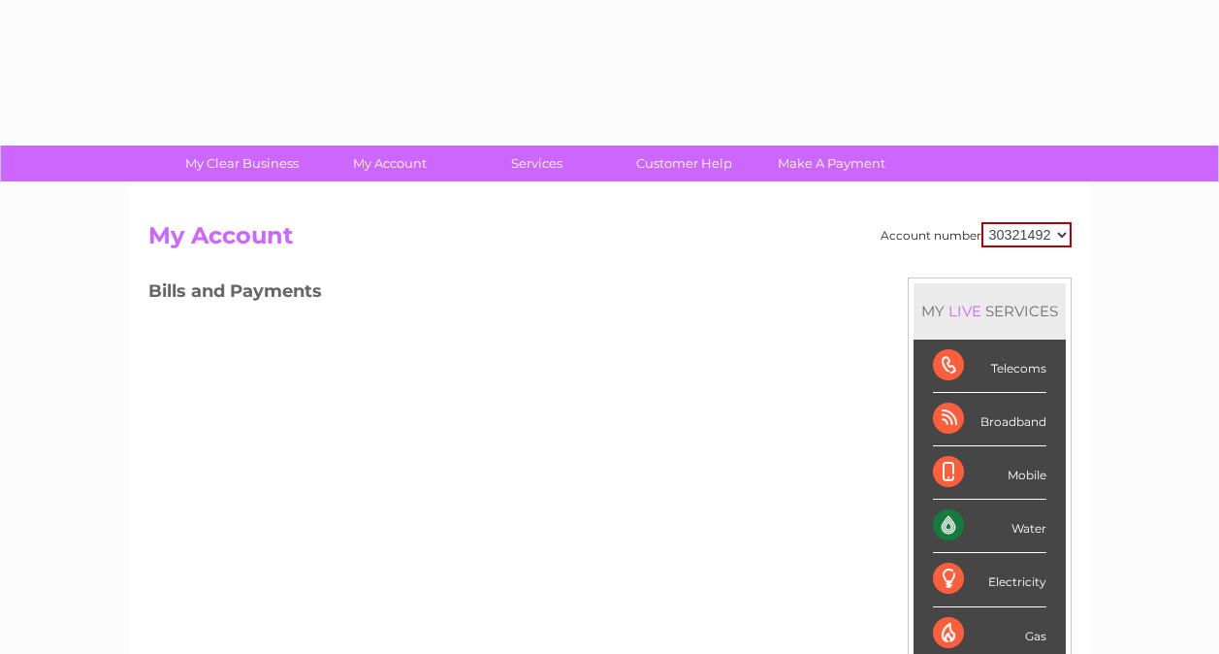 Image resolution: width=1219 pixels, height=654 pixels. Describe the element at coordinates (501, 294) in the screenshot. I see `h3: Bills and Payments` at that location.